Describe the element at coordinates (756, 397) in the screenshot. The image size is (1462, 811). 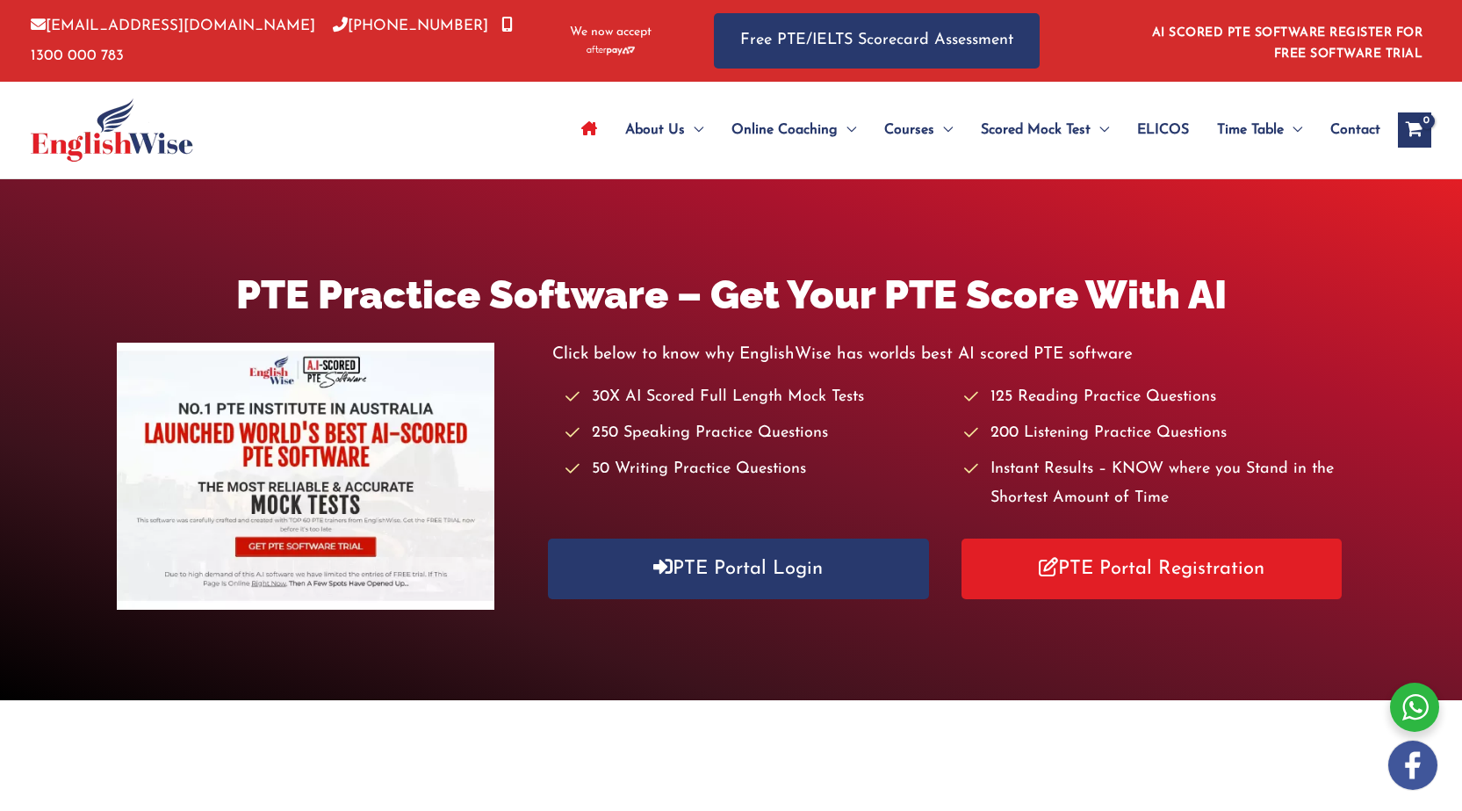
I see `li: 30X AI Scored Full Length Mock Tests` at that location.